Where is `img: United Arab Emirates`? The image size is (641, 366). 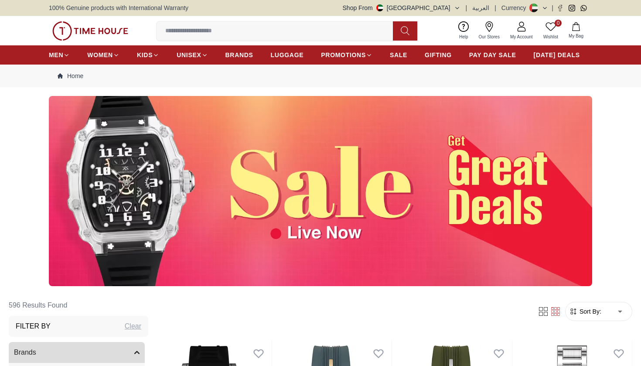
img: United Arab Emirates is located at coordinates (380, 8).